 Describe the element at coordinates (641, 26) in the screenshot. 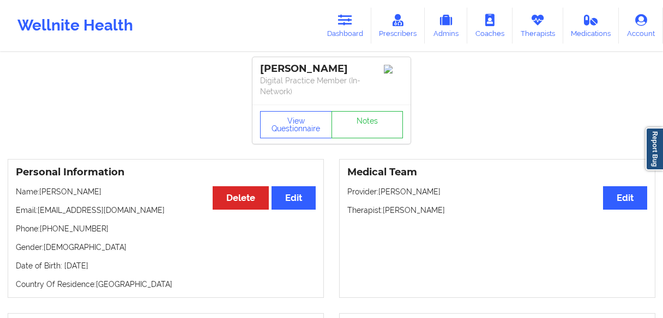

I see `a: Account` at that location.